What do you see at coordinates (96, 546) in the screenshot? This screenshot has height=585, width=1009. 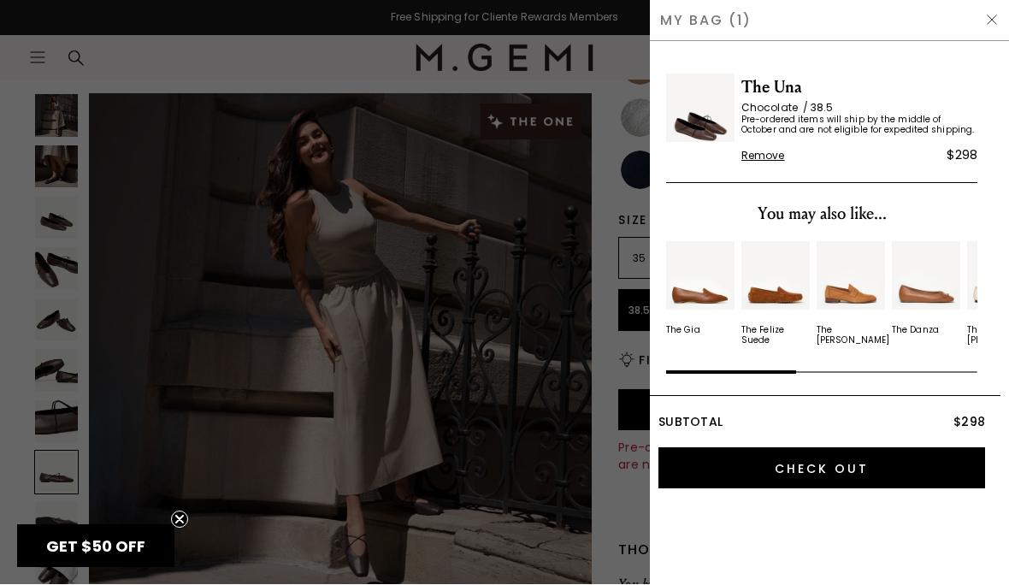 I see `div: GET $50 OFFClose teaser` at bounding box center [96, 546].